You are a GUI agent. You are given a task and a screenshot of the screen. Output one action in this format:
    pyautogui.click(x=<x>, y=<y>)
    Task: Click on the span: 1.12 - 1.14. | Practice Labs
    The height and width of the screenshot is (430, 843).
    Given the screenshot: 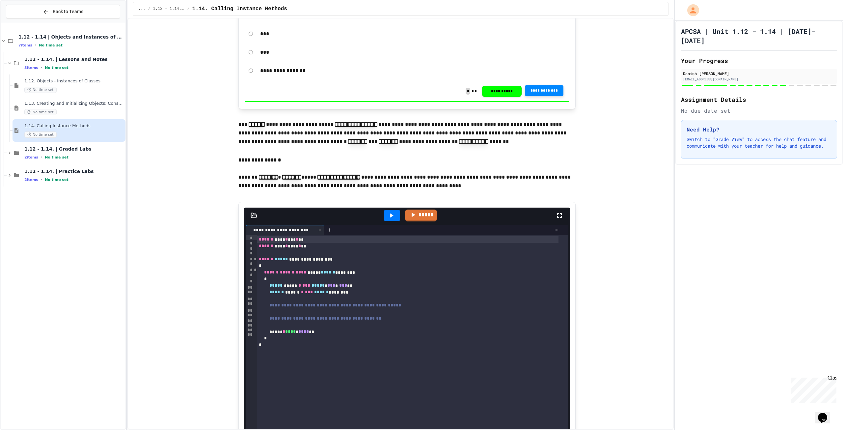 What is the action you would take?
    pyautogui.click(x=74, y=171)
    